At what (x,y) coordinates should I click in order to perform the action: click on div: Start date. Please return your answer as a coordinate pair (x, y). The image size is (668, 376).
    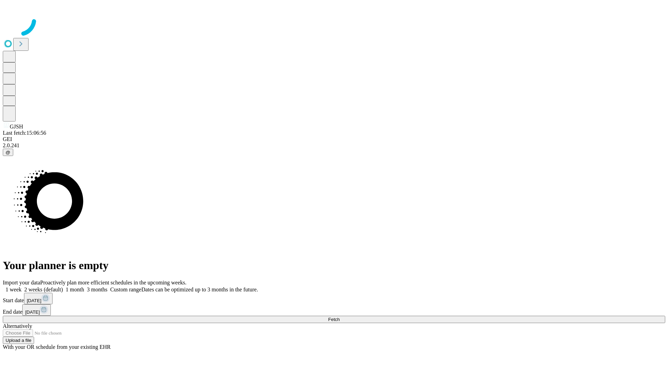
    Looking at the image, I should click on (334, 298).